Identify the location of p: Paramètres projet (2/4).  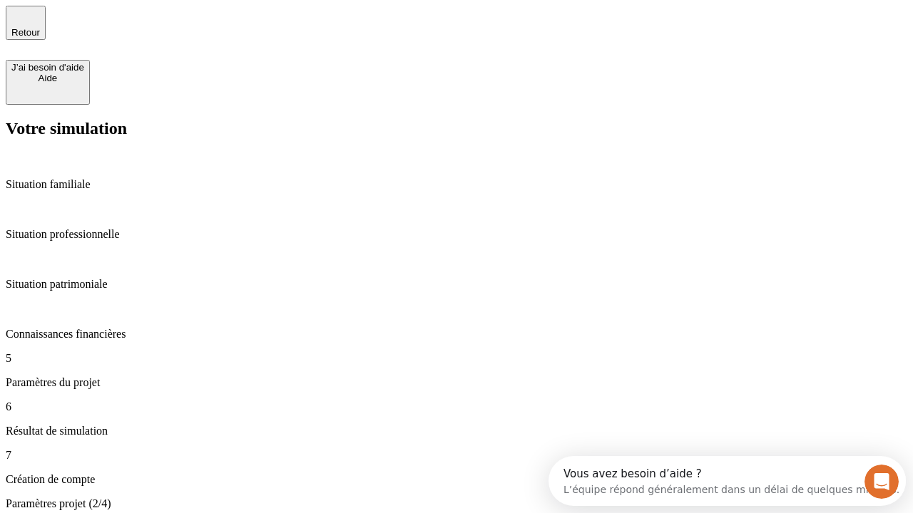
(456, 504).